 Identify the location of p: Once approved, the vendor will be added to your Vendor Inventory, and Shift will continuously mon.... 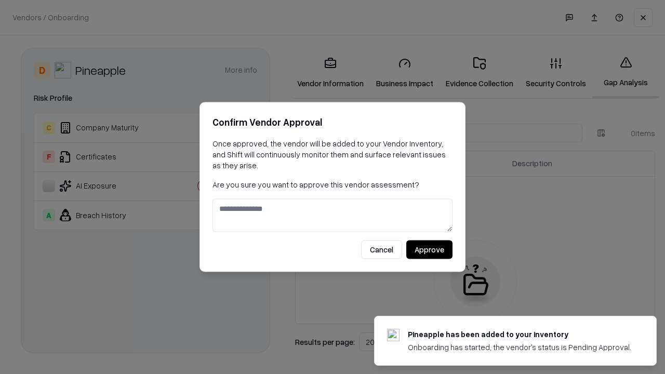
(333, 154).